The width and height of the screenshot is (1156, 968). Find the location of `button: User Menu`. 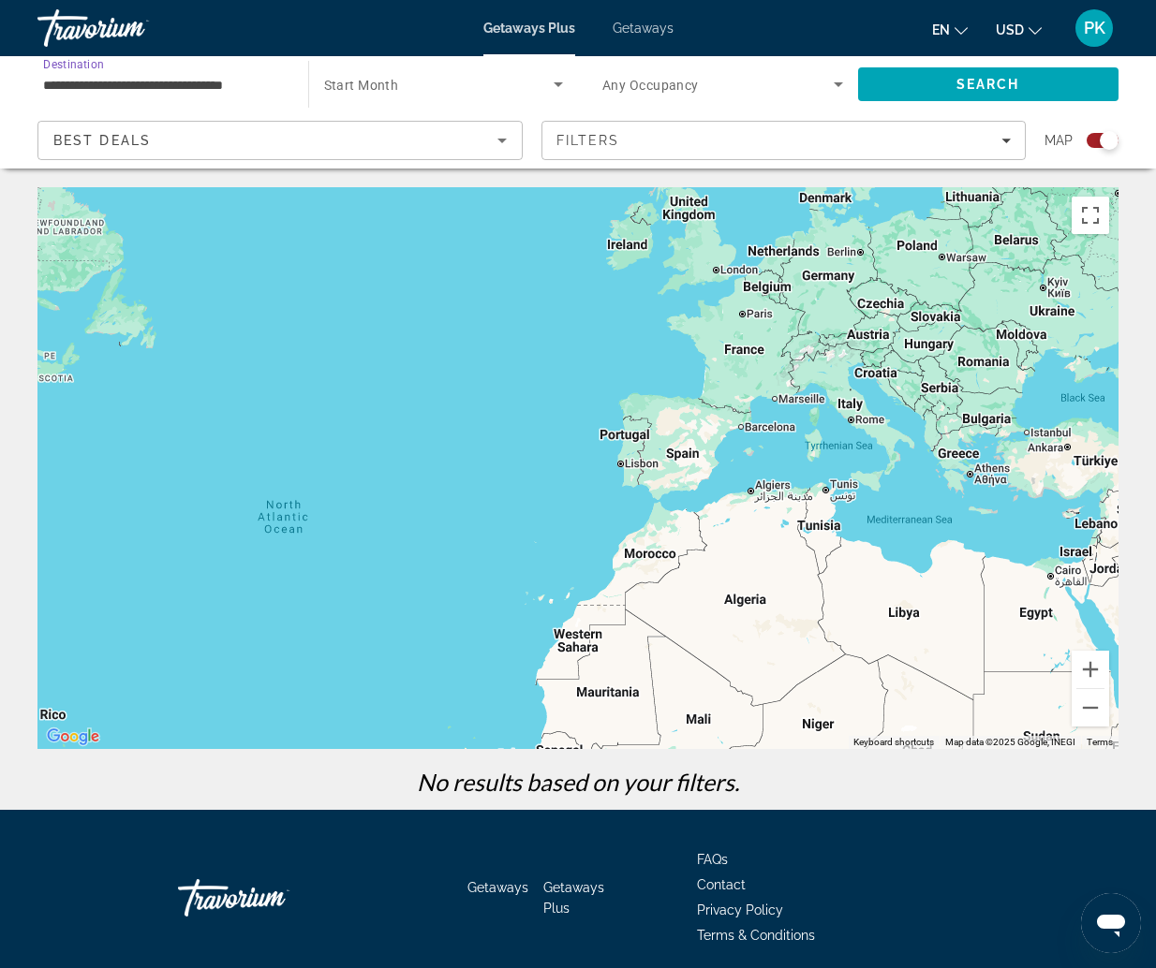

button: User Menu is located at coordinates (1094, 28).